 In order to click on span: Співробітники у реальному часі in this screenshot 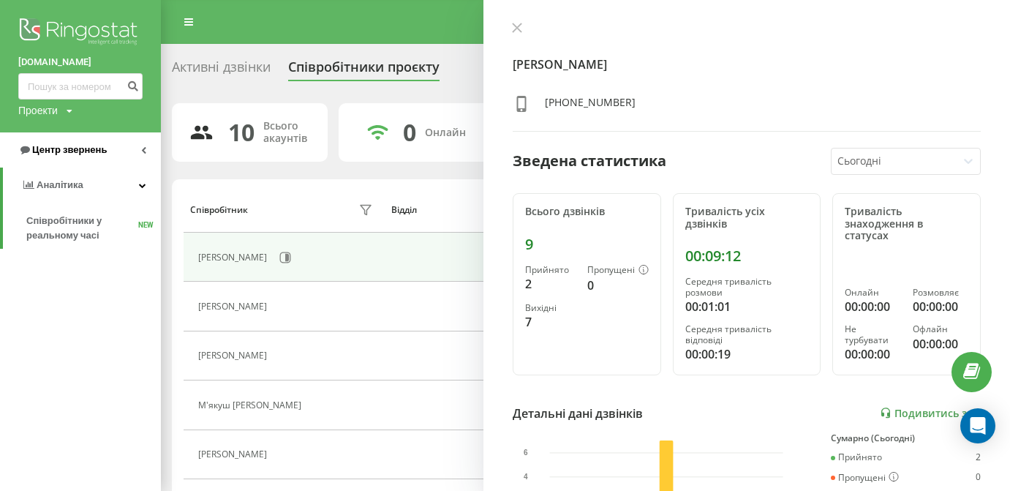, I will do `click(82, 228)`.